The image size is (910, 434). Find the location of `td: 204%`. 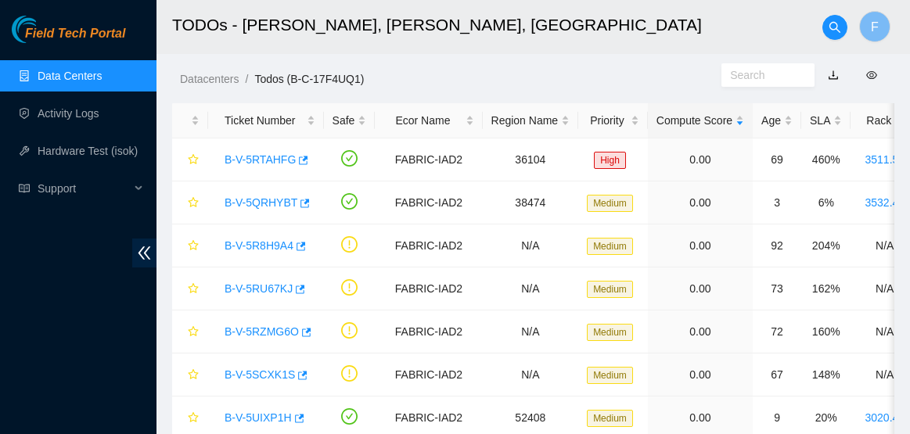

td: 204% is located at coordinates (825, 246).